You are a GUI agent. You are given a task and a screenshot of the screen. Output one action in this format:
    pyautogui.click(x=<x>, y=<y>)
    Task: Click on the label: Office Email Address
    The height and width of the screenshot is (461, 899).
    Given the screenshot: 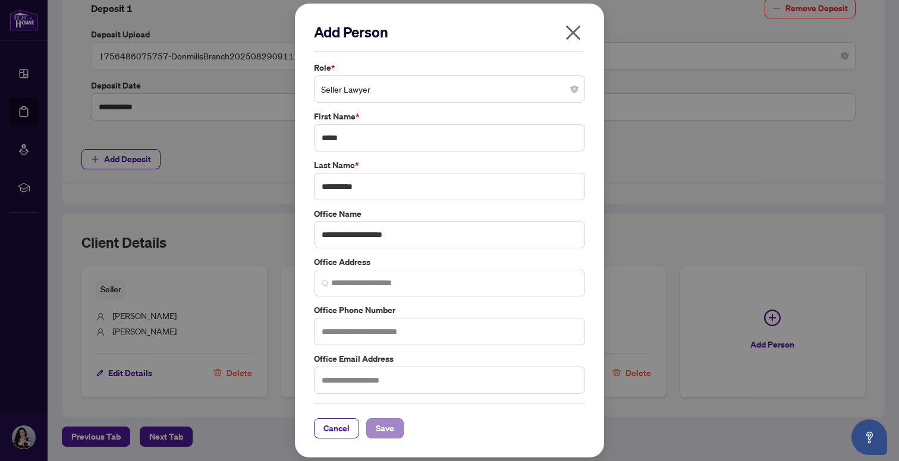 What is the action you would take?
    pyautogui.click(x=450, y=359)
    